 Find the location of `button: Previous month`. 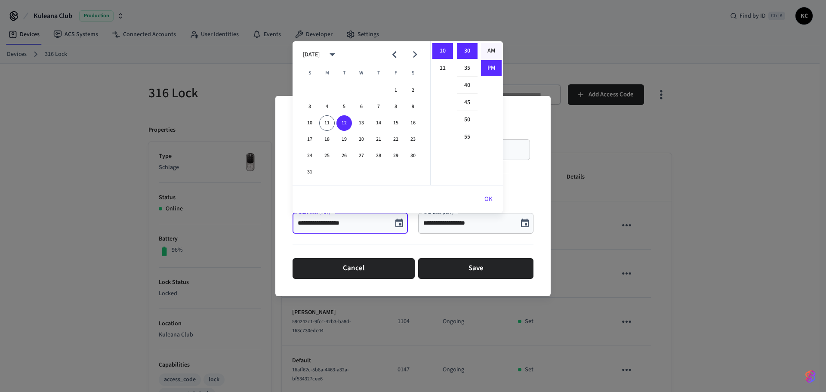

button: Previous month is located at coordinates (394, 54).